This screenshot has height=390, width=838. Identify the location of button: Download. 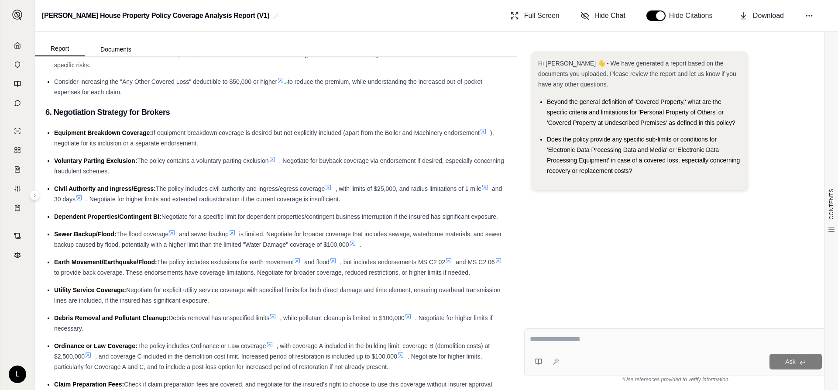
(762, 16).